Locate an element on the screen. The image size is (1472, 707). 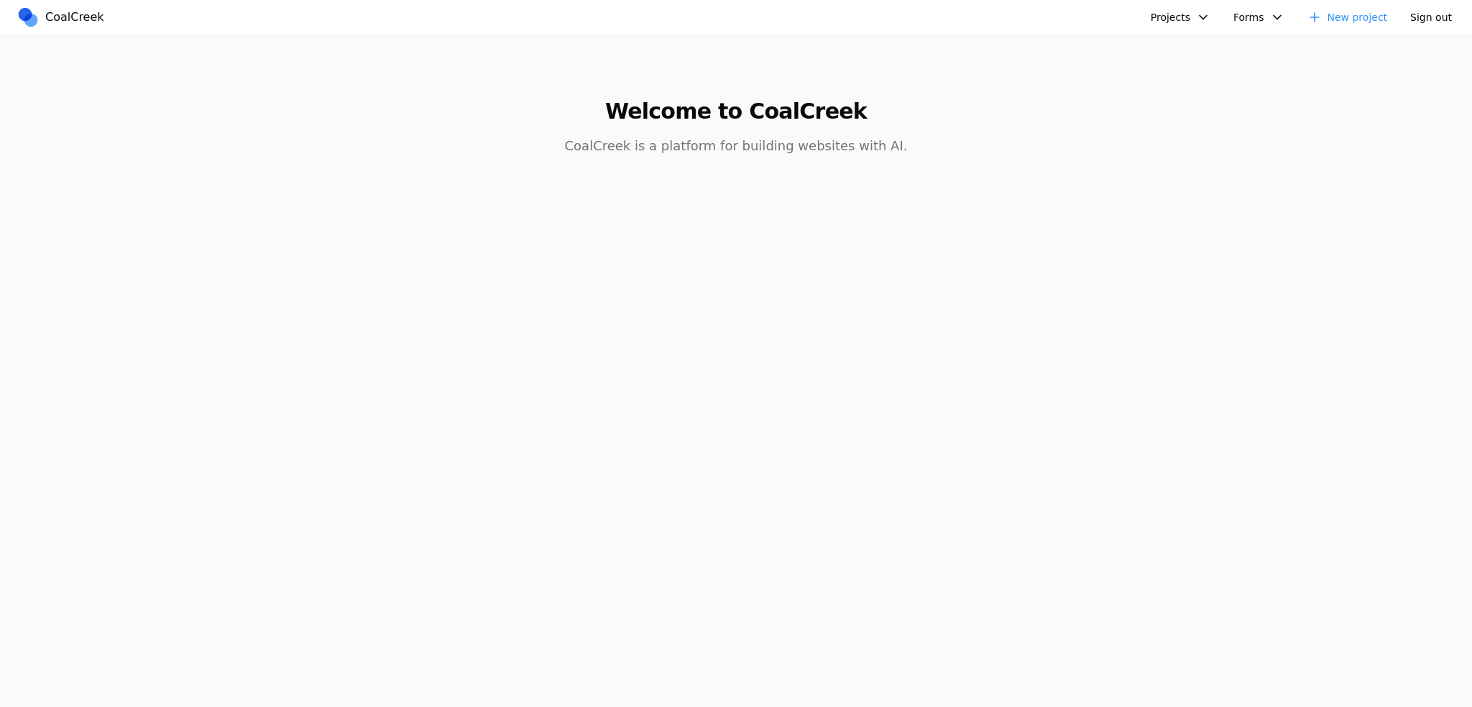
button: Forms is located at coordinates (1259, 17).